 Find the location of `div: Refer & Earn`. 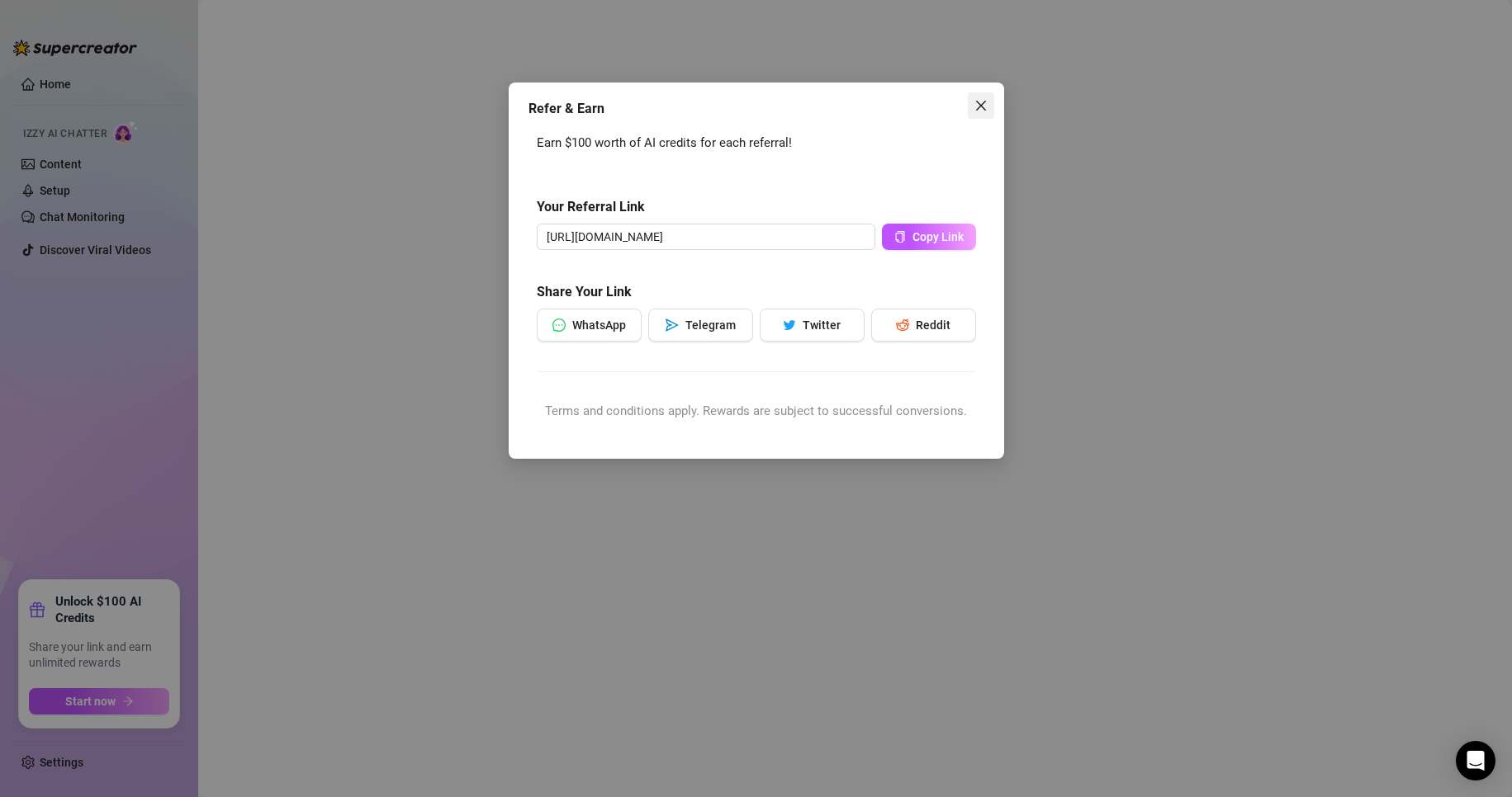

div: Refer & Earn is located at coordinates (756, 109).